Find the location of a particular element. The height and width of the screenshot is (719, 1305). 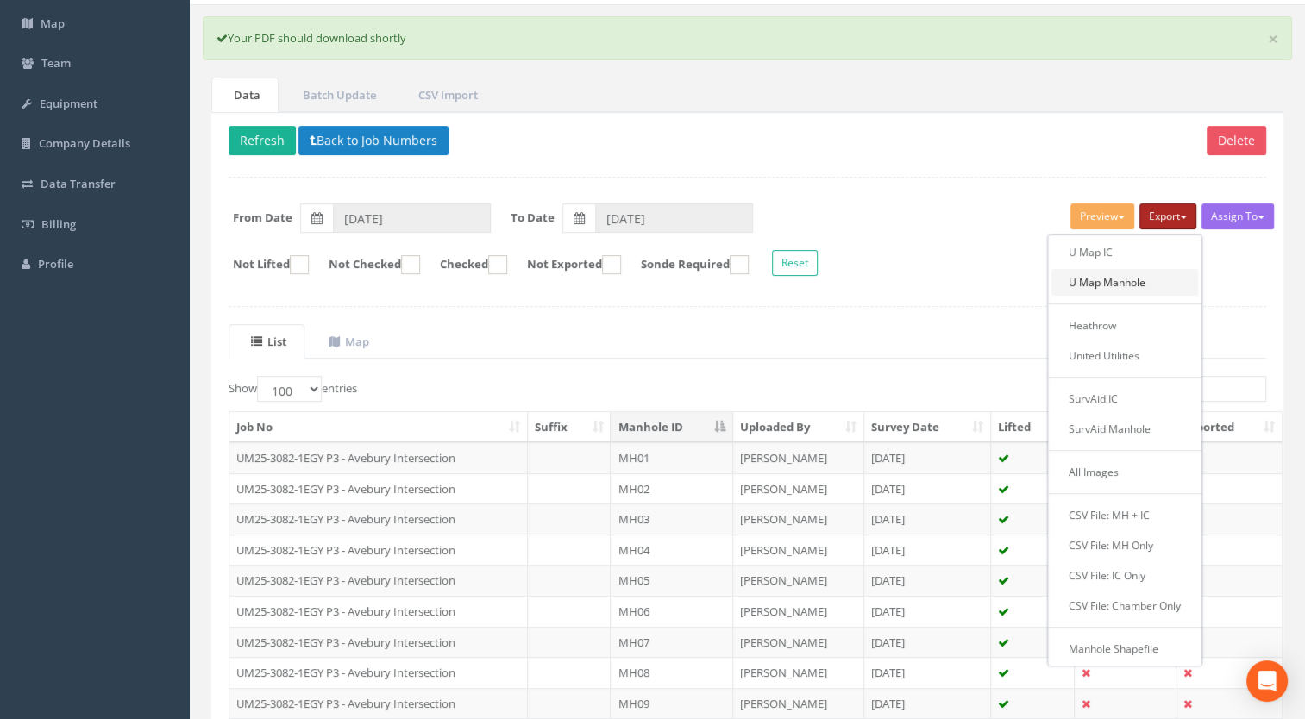

td: MH06 is located at coordinates (672, 611).